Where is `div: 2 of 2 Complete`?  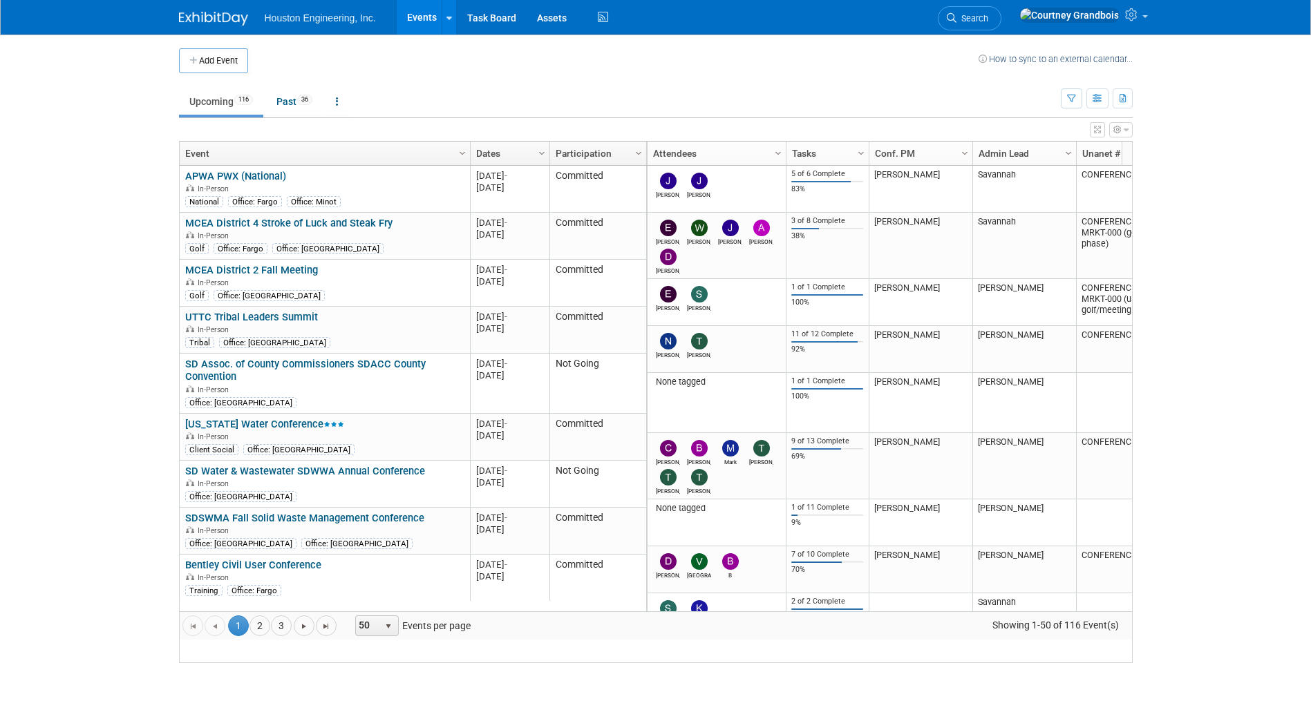 div: 2 of 2 Complete is located at coordinates (827, 602).